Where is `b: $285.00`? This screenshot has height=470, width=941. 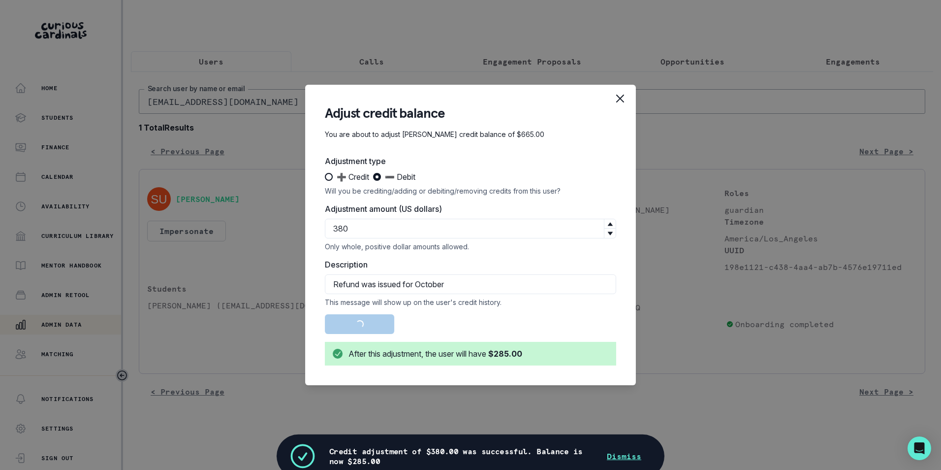 b: $285.00 is located at coordinates (505, 353).